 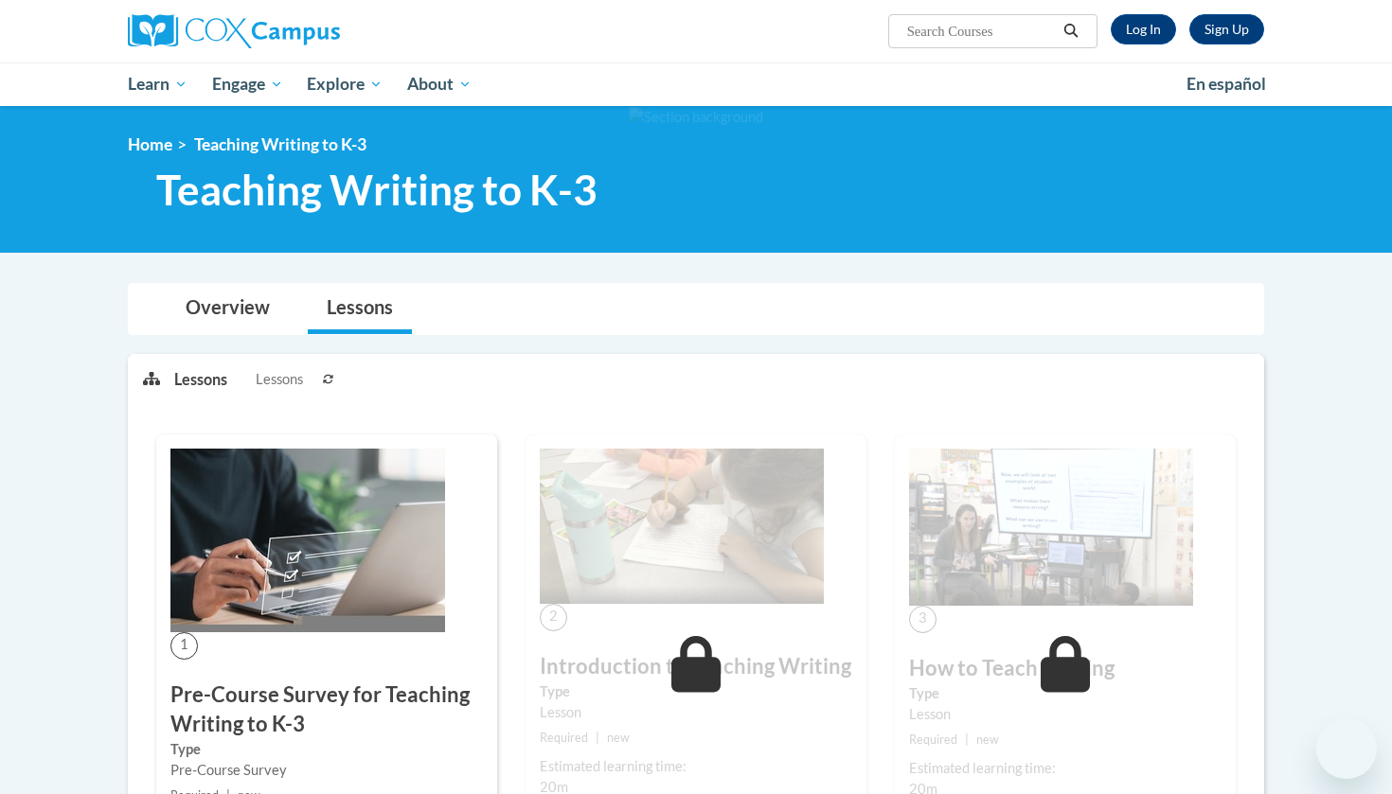 What do you see at coordinates (1226, 83) in the screenshot?
I see `span: En español` at bounding box center [1226, 83].